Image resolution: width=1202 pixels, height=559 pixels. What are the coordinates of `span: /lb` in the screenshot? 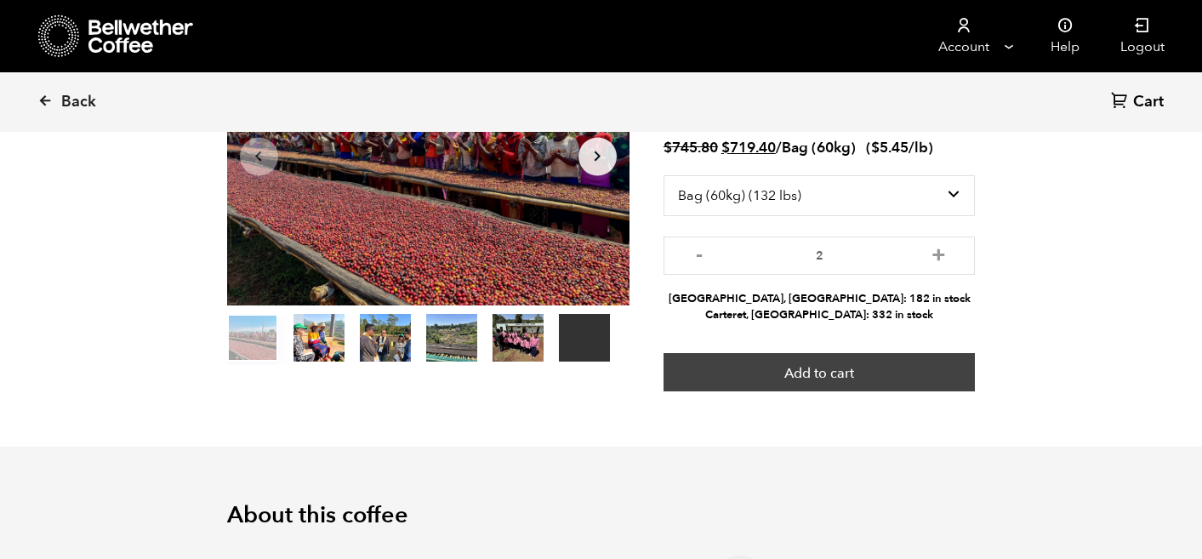 It's located at (918, 147).